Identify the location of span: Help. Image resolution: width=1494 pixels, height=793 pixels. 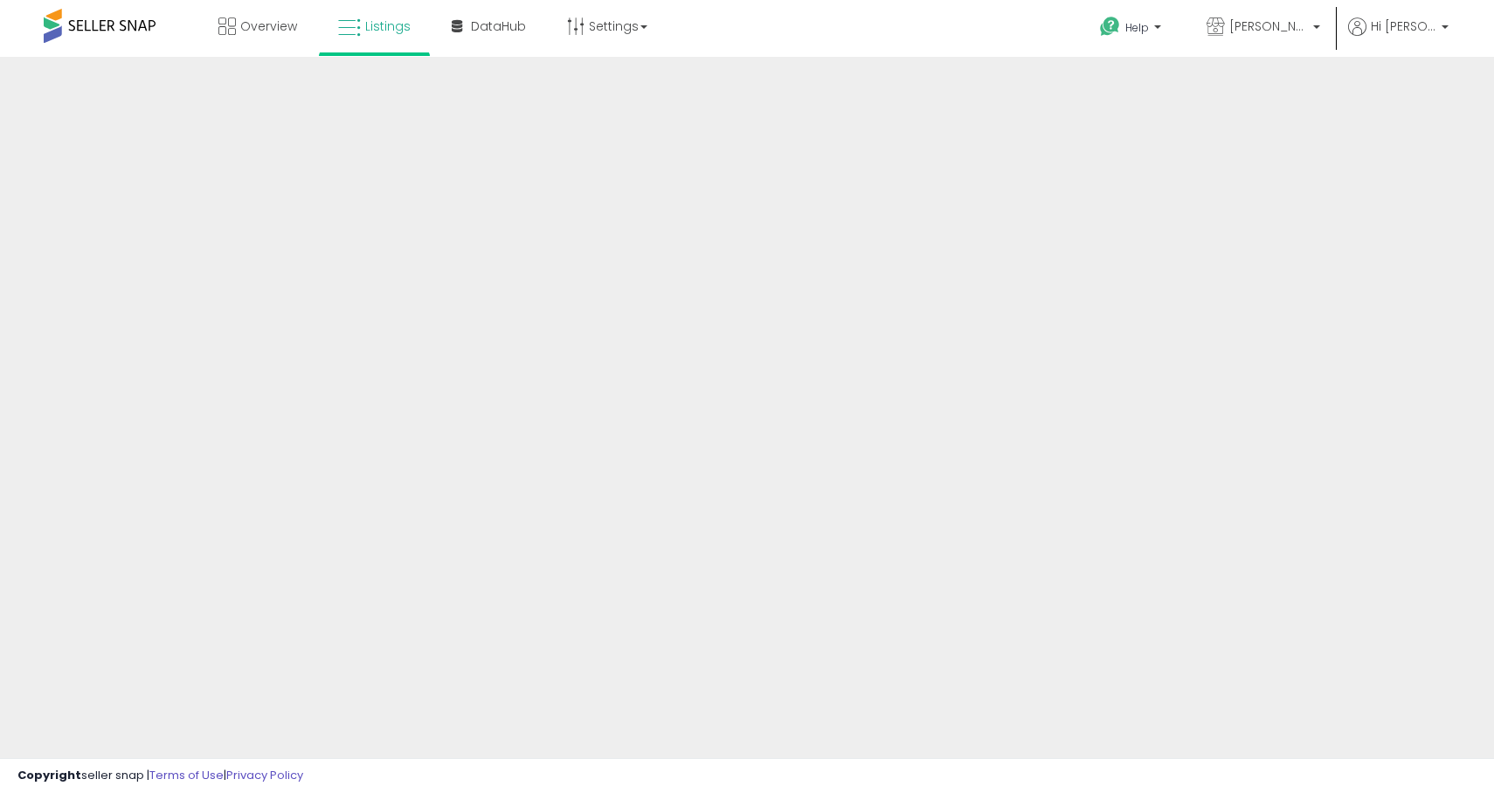
(1137, 27).